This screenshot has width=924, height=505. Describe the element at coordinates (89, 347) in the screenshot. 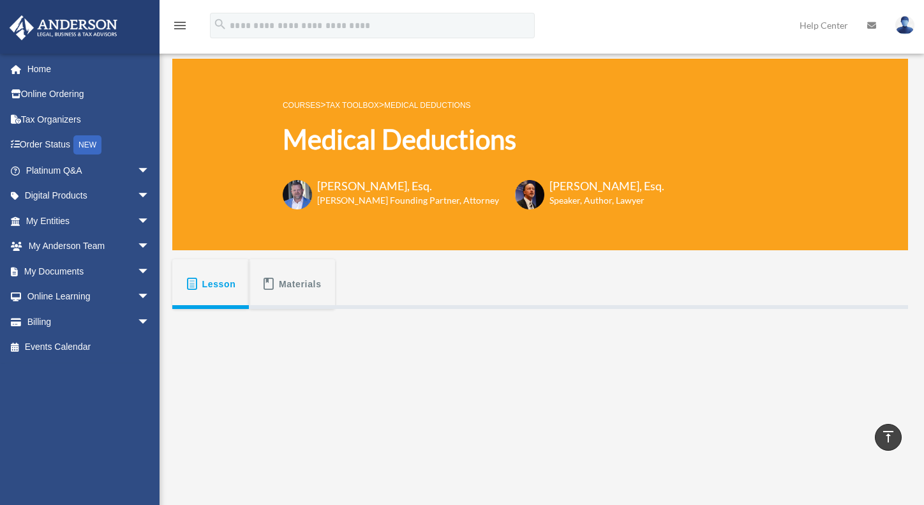

I see `a: Events Calendar` at that location.